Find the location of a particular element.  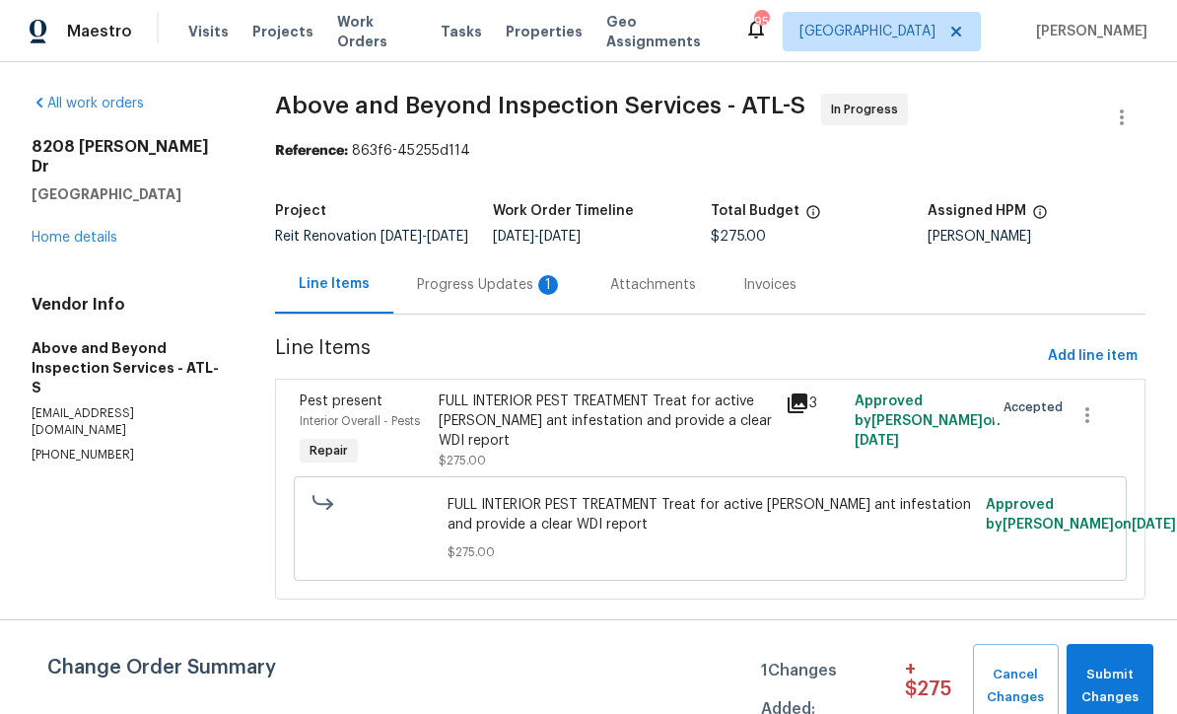

button: Add line item is located at coordinates (1092, 356).